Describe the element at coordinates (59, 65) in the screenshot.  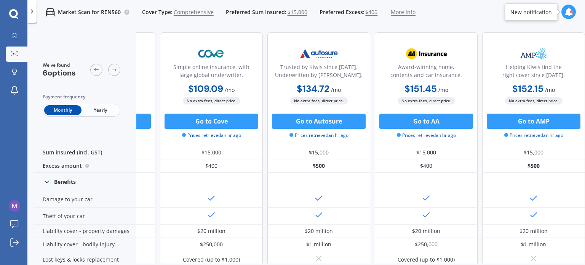
I see `span: We've found` at that location.